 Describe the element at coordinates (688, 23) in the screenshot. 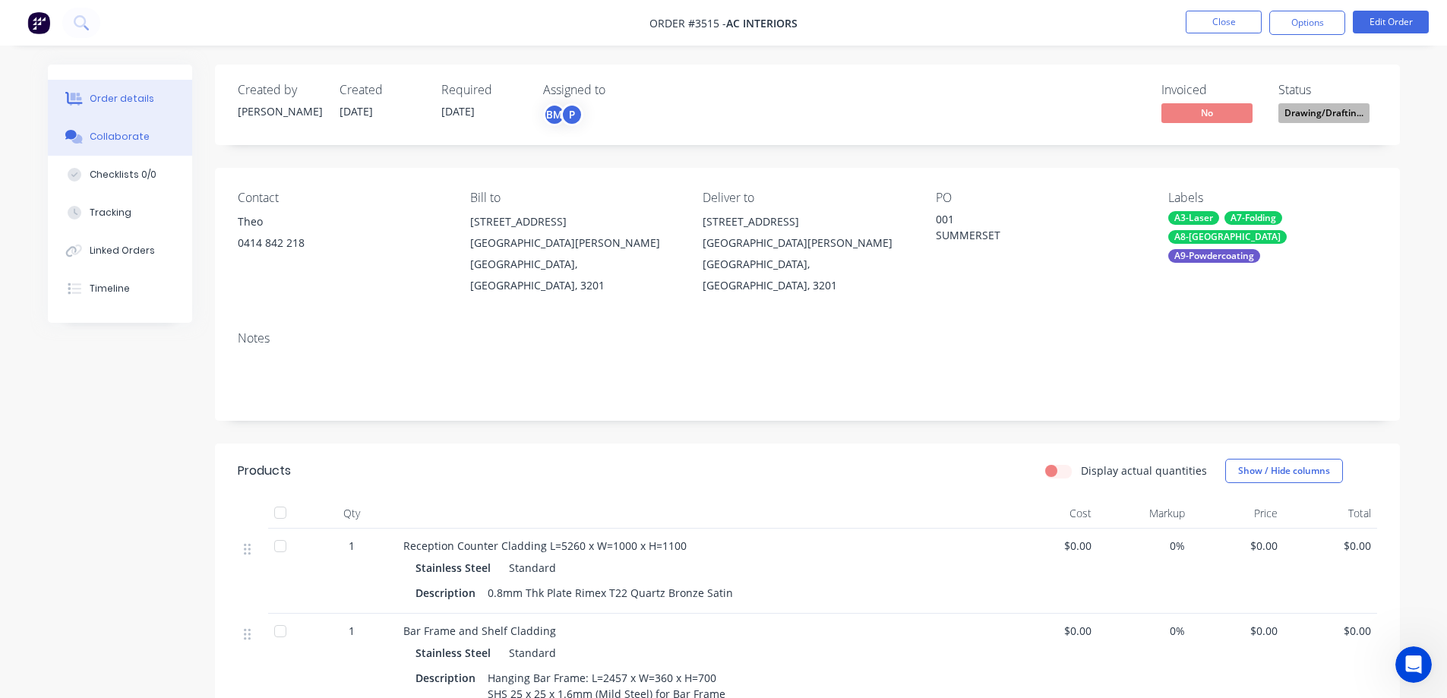

I see `span: Order #3515 -` at that location.